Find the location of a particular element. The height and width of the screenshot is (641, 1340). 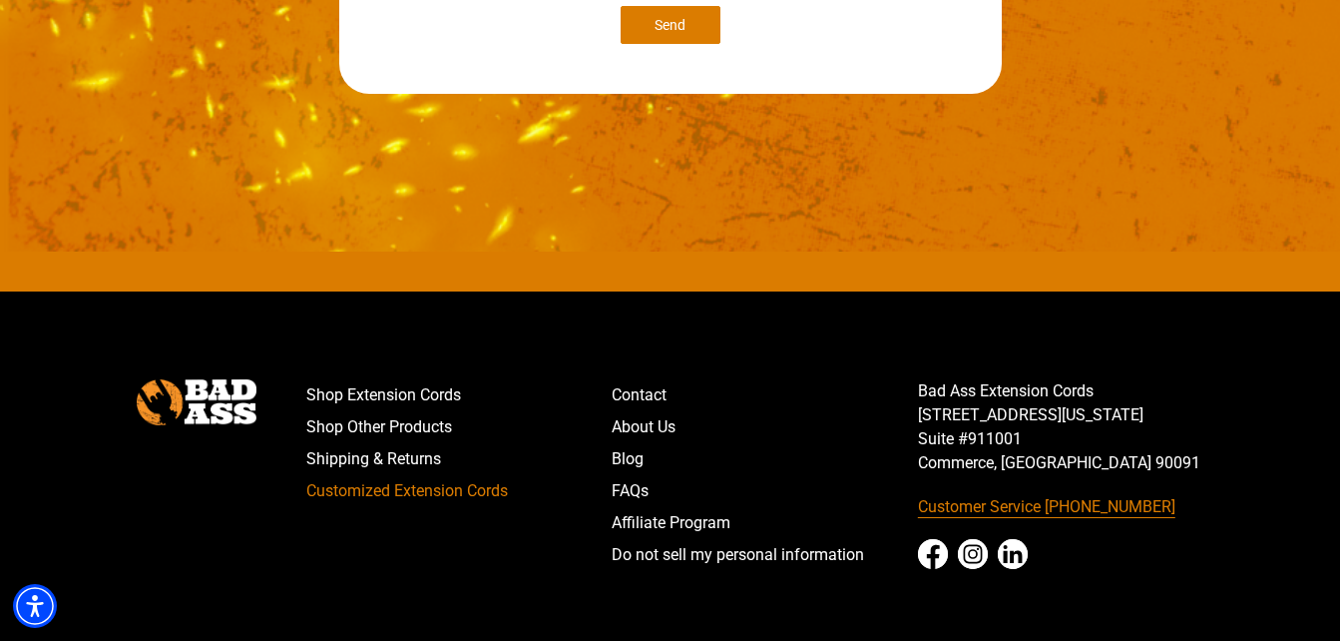

a: Shipping & Returns is located at coordinates (459, 459).